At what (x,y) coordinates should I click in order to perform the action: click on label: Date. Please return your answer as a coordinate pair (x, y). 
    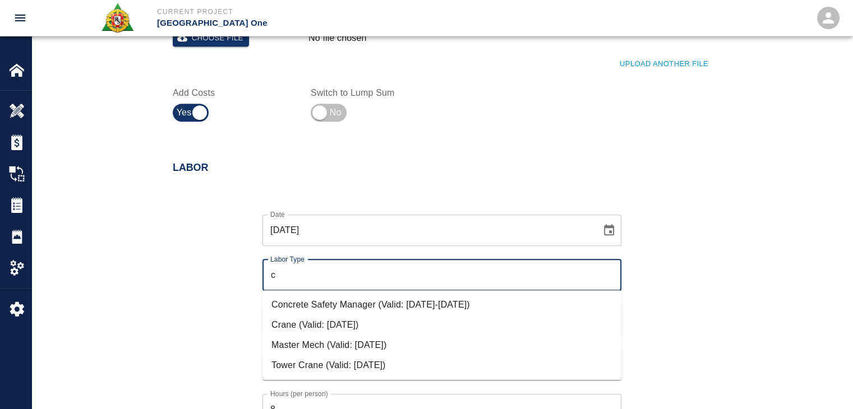
    Looking at the image, I should click on (278, 214).